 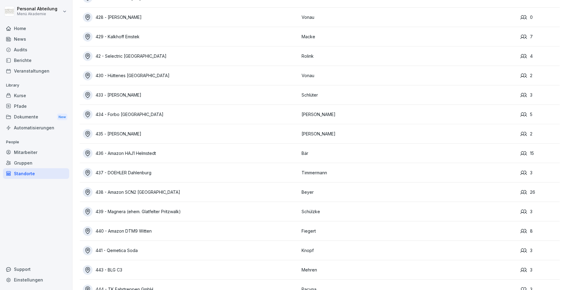 I want to click on a: 440 - Amazon DTM9 Witten, so click(x=191, y=231).